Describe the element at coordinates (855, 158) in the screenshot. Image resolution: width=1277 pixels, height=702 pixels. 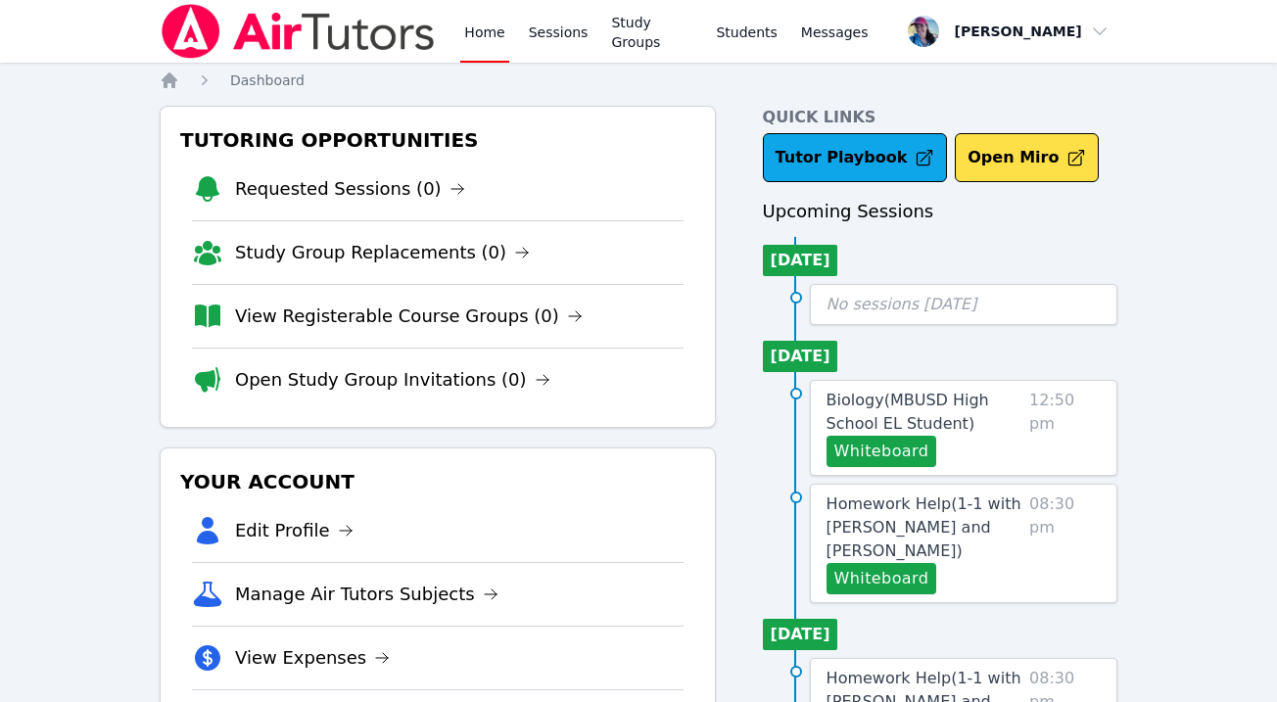
I see `a: Tutor Playbook` at that location.